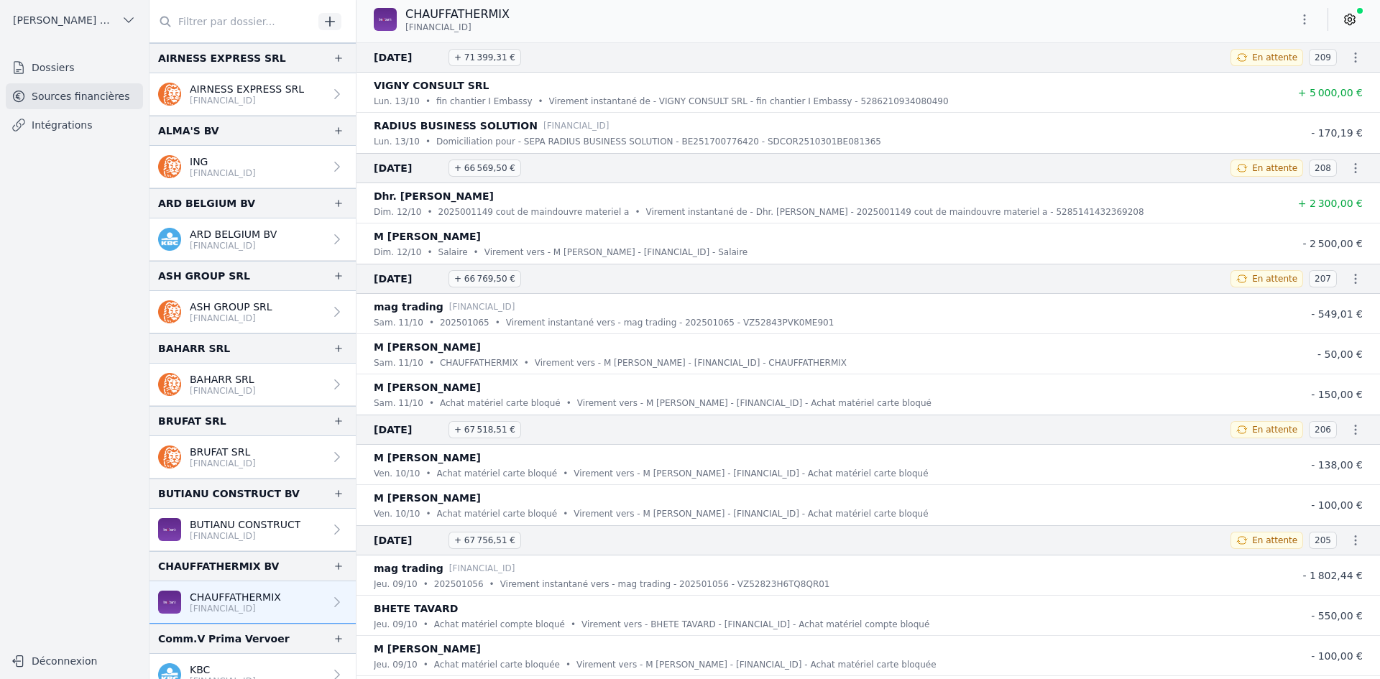 The image size is (1380, 679). I want to click on p: BRUFAT SRL, so click(223, 452).